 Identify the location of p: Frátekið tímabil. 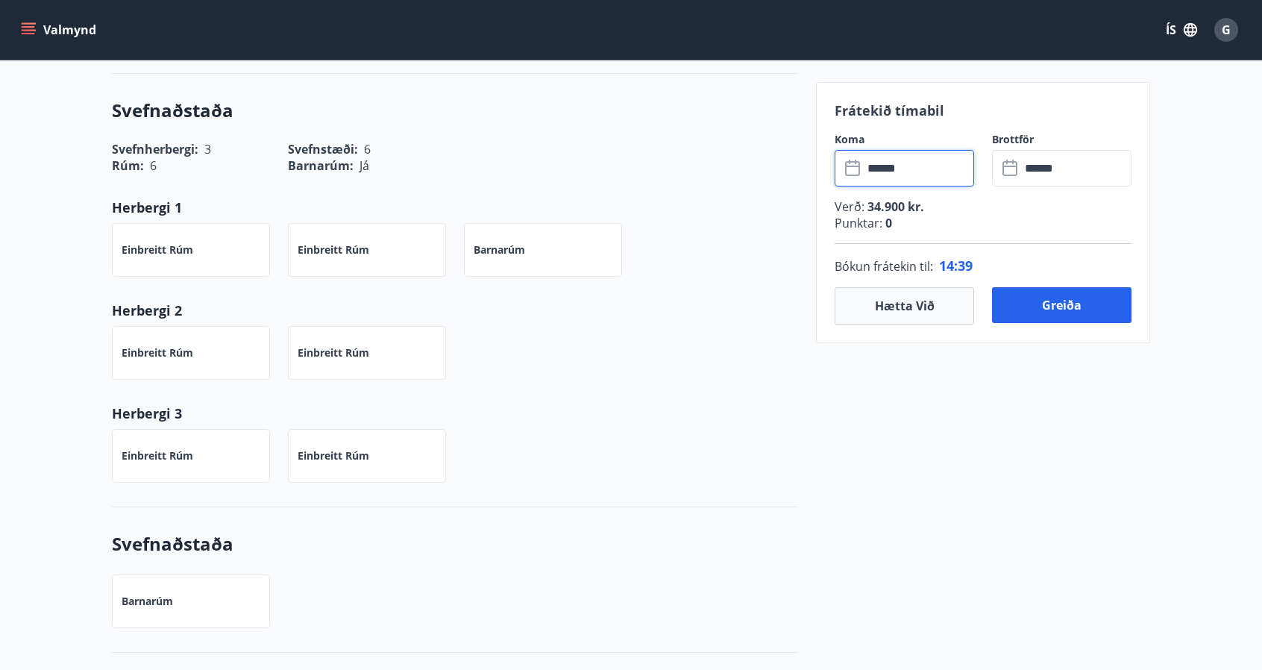
(983, 110).